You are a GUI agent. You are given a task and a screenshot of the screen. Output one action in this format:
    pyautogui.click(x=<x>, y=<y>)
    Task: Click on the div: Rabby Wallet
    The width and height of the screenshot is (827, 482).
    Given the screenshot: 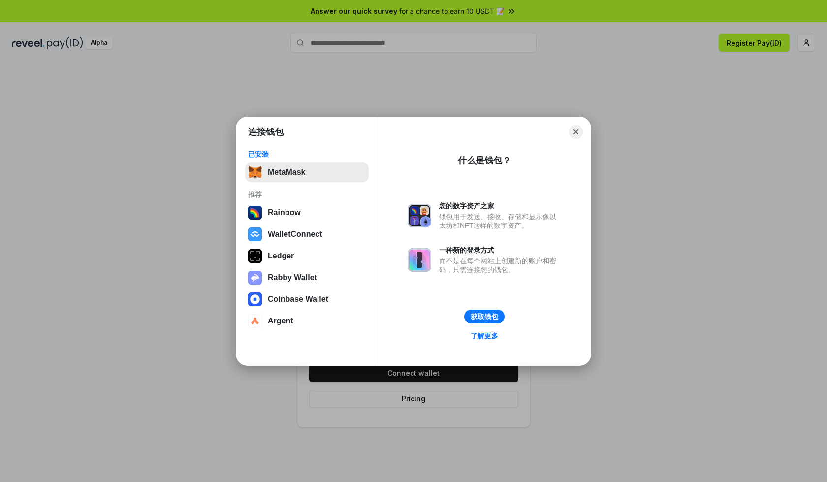 What is the action you would take?
    pyautogui.click(x=292, y=277)
    